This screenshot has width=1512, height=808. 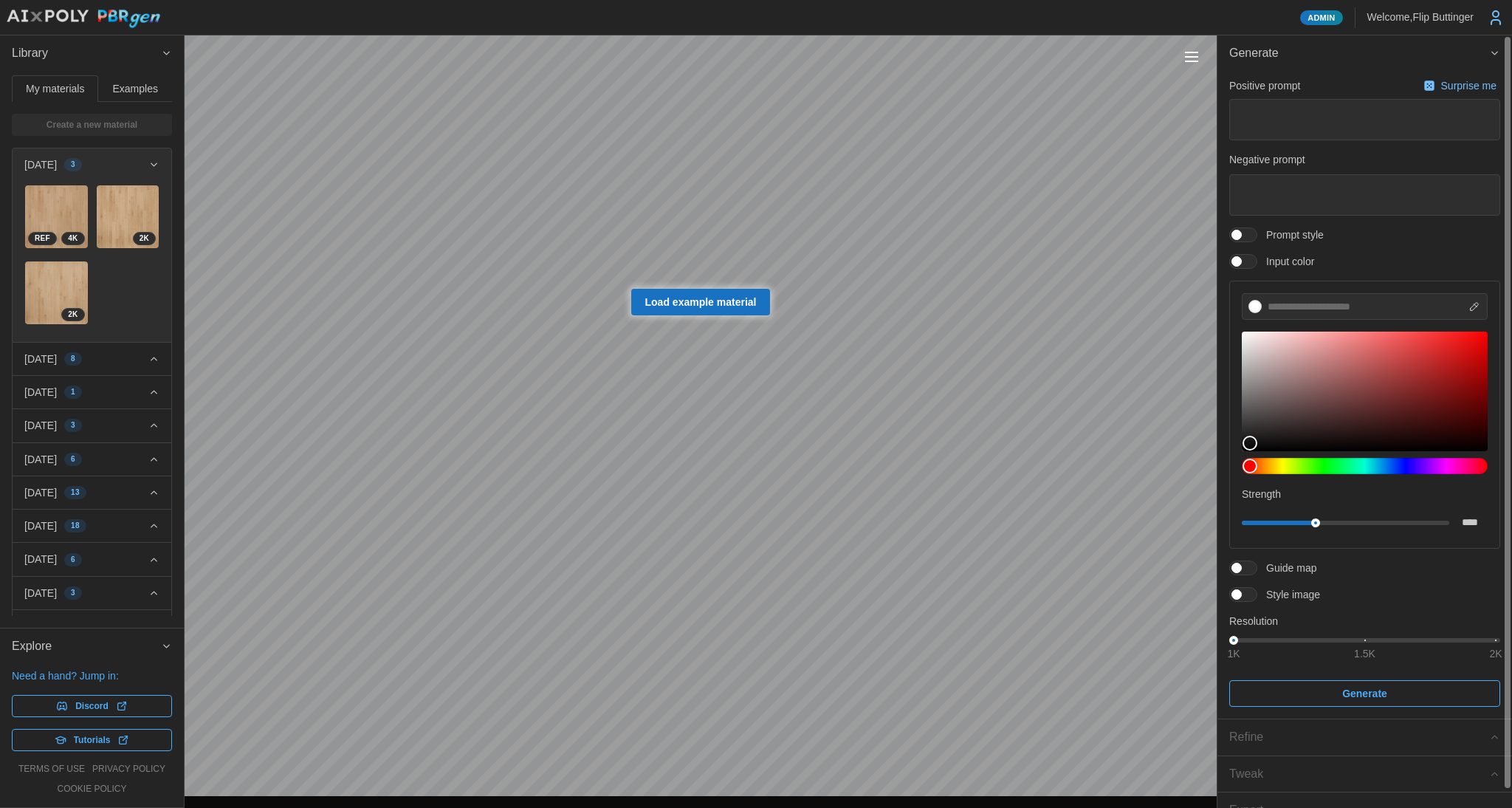 I want to click on span: 18, so click(x=76, y=526).